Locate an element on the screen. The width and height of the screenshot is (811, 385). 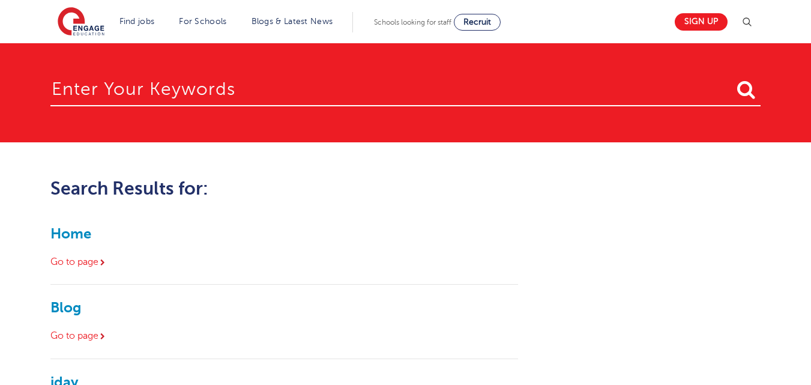
a: Recruit is located at coordinates (477, 22).